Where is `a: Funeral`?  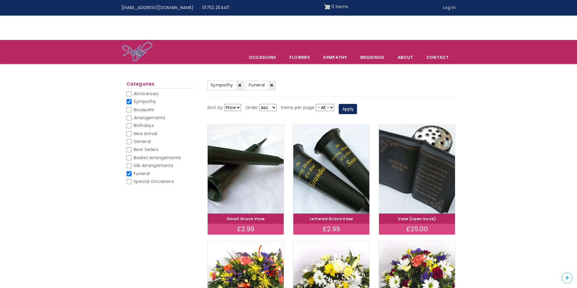 a: Funeral is located at coordinates (260, 86).